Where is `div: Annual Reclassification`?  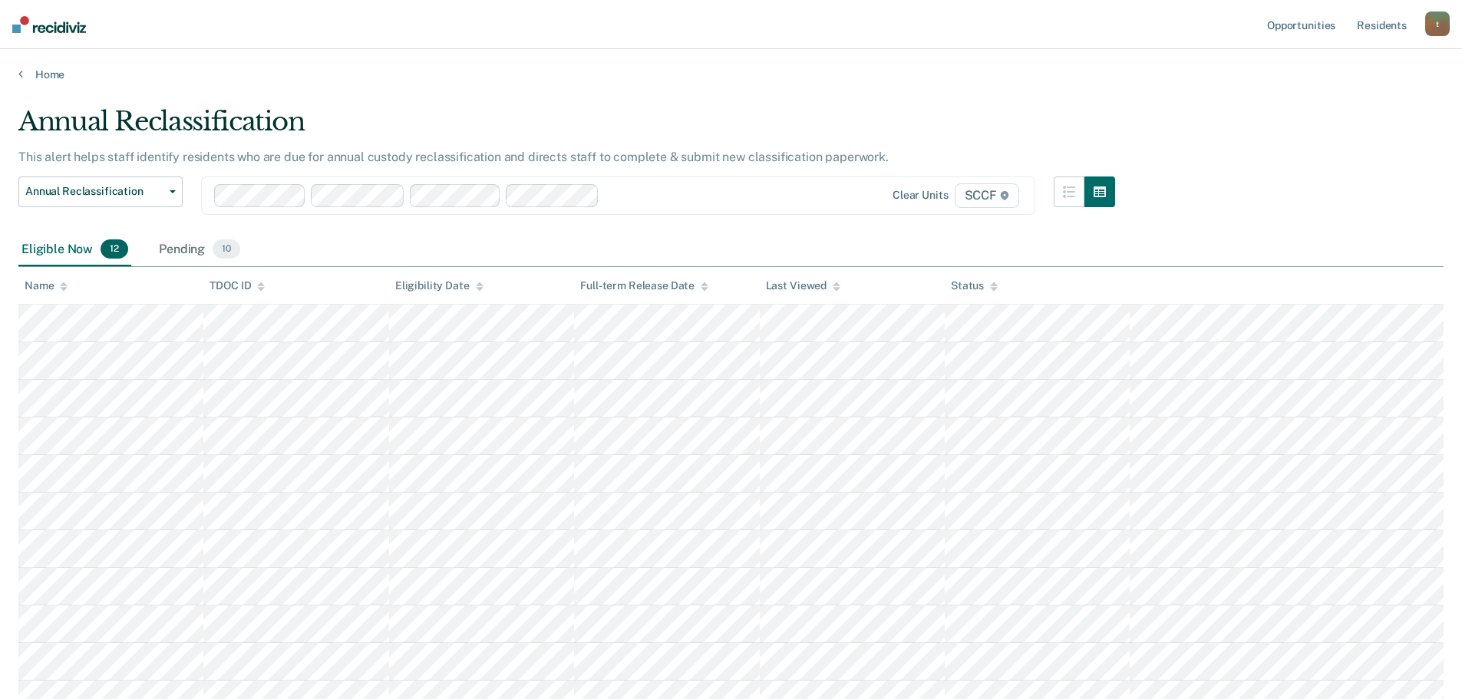 div: Annual Reclassification is located at coordinates (566, 127).